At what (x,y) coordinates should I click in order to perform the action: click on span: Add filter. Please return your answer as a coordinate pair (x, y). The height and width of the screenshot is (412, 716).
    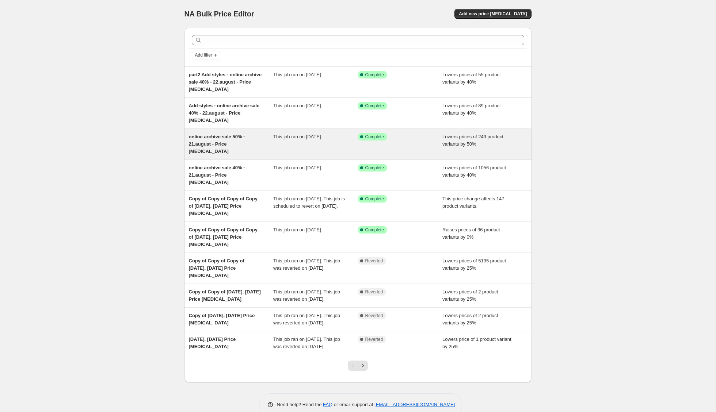
    Looking at the image, I should click on (203, 55).